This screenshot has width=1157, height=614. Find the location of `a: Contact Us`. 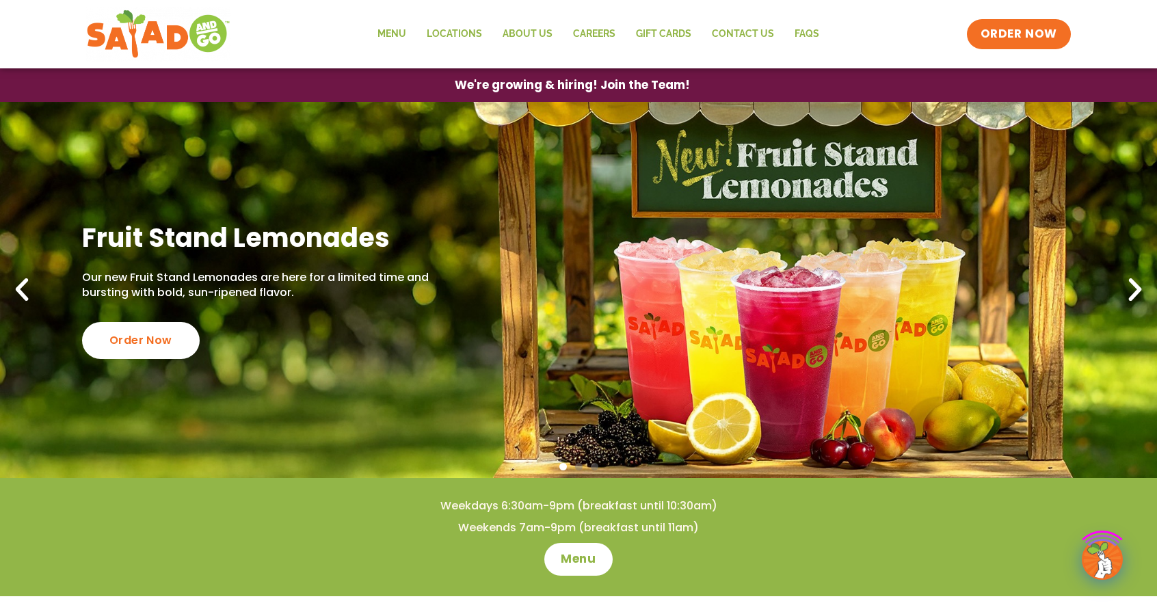

a: Contact Us is located at coordinates (743, 34).